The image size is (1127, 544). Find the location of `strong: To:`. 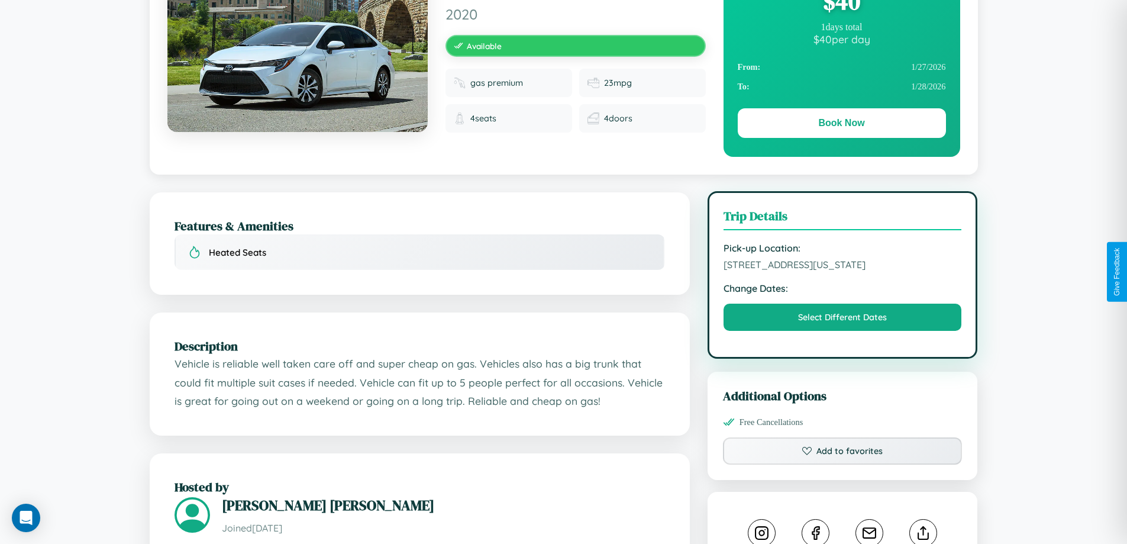

strong: To: is located at coordinates (744, 86).